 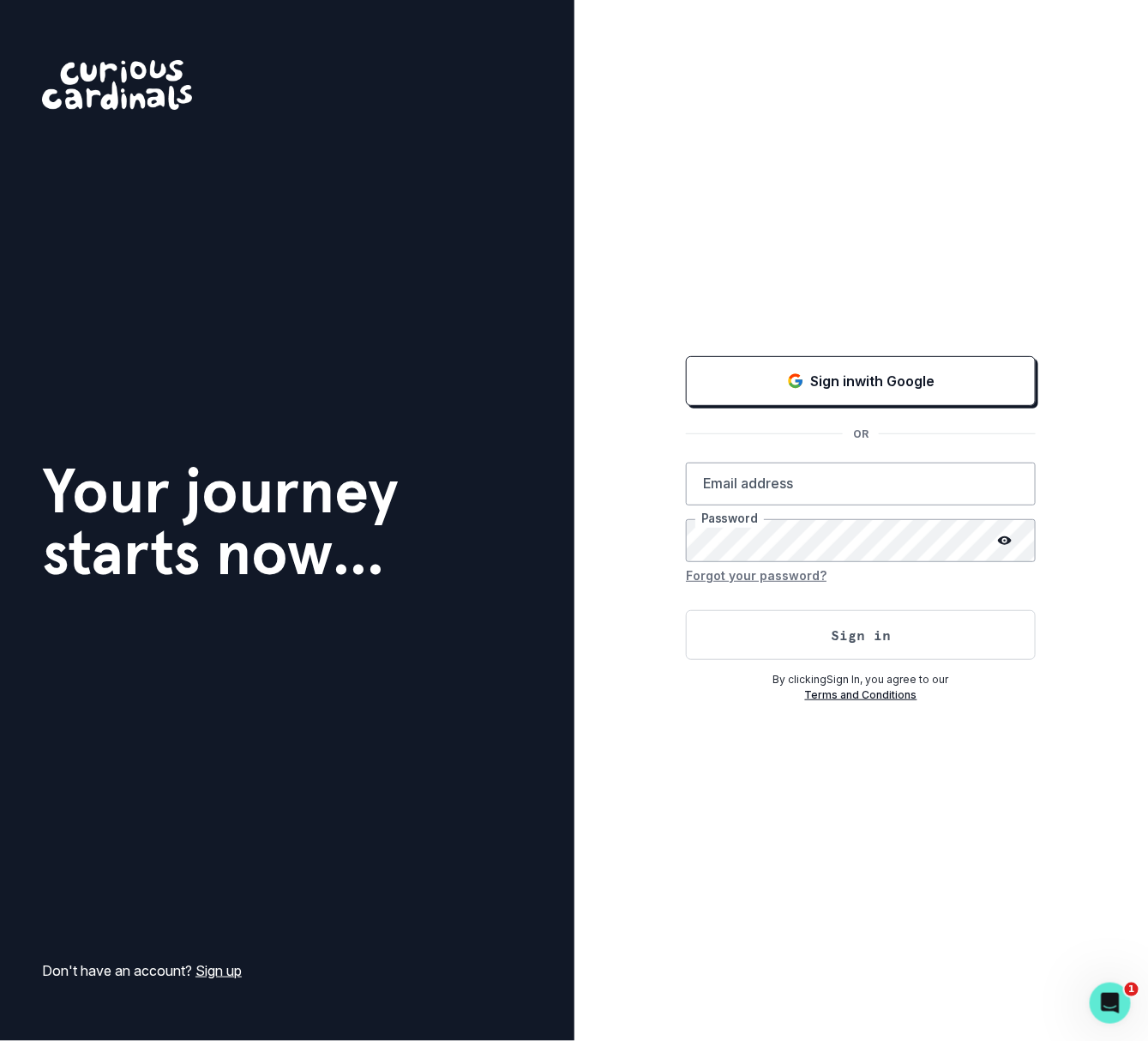 I want to click on p: OR, so click(x=861, y=434).